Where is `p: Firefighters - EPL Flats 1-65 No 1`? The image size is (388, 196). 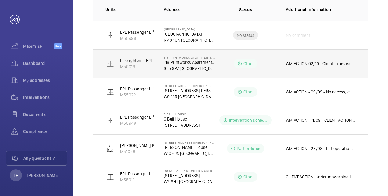 p: Firefighters - EPL Flats 1-65 No 1 is located at coordinates (150, 61).